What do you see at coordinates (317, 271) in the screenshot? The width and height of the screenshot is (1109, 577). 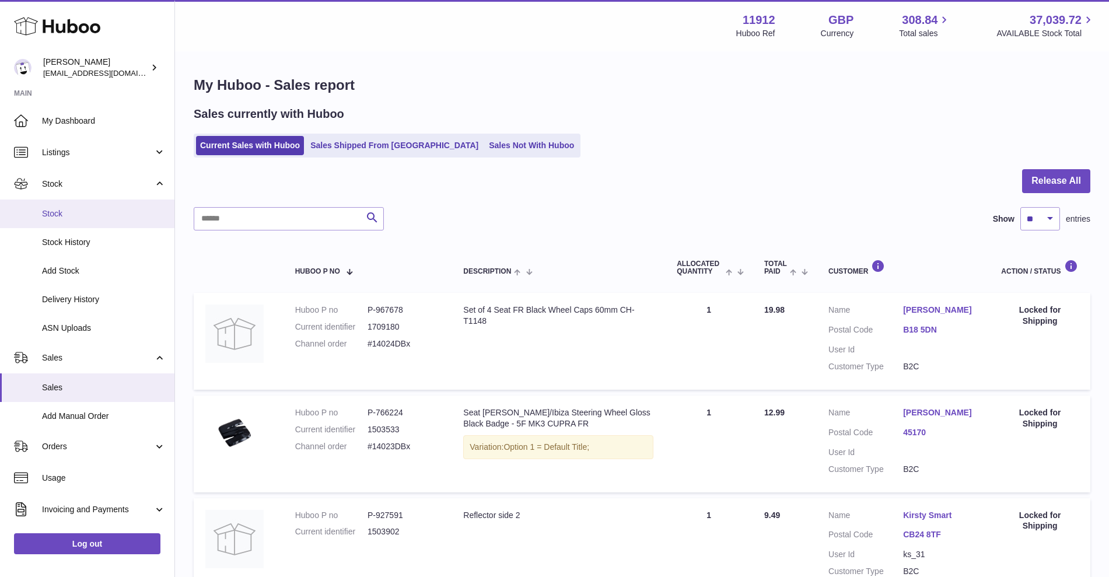 I see `span: Huboo P no` at bounding box center [317, 271].